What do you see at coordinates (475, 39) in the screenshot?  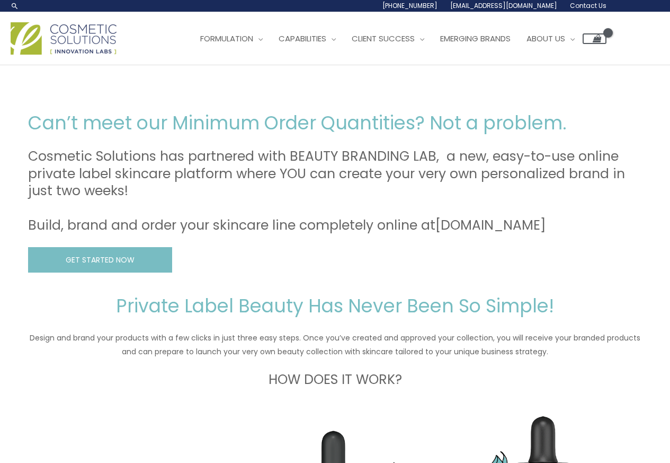 I see `a: Emerging Brands` at bounding box center [475, 39].